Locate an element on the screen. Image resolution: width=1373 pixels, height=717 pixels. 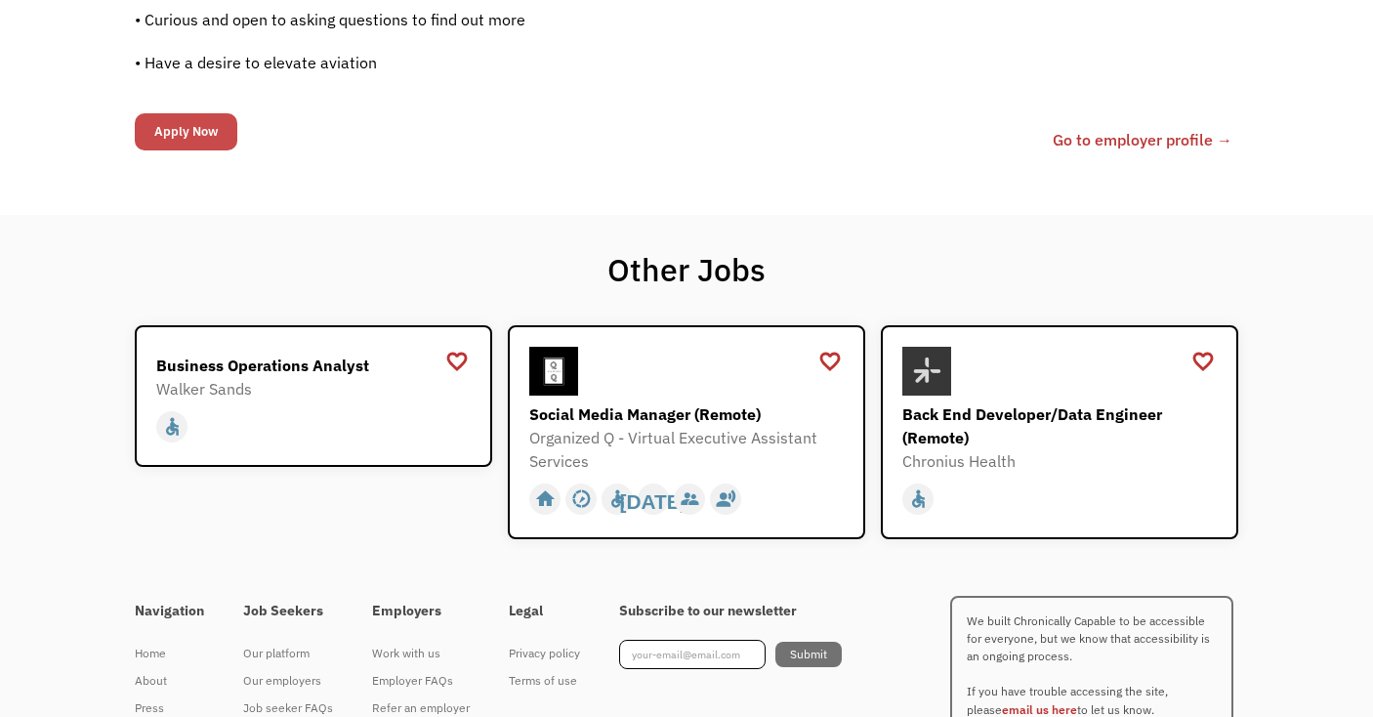
div: Our platform is located at coordinates (288, 653).